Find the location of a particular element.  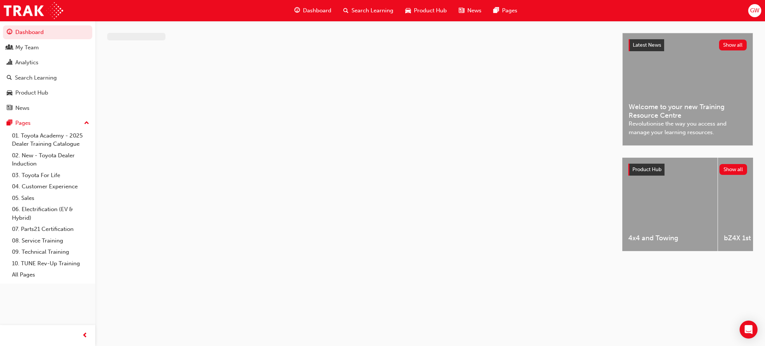

a: 03. Toyota For Life is located at coordinates (50, 175).